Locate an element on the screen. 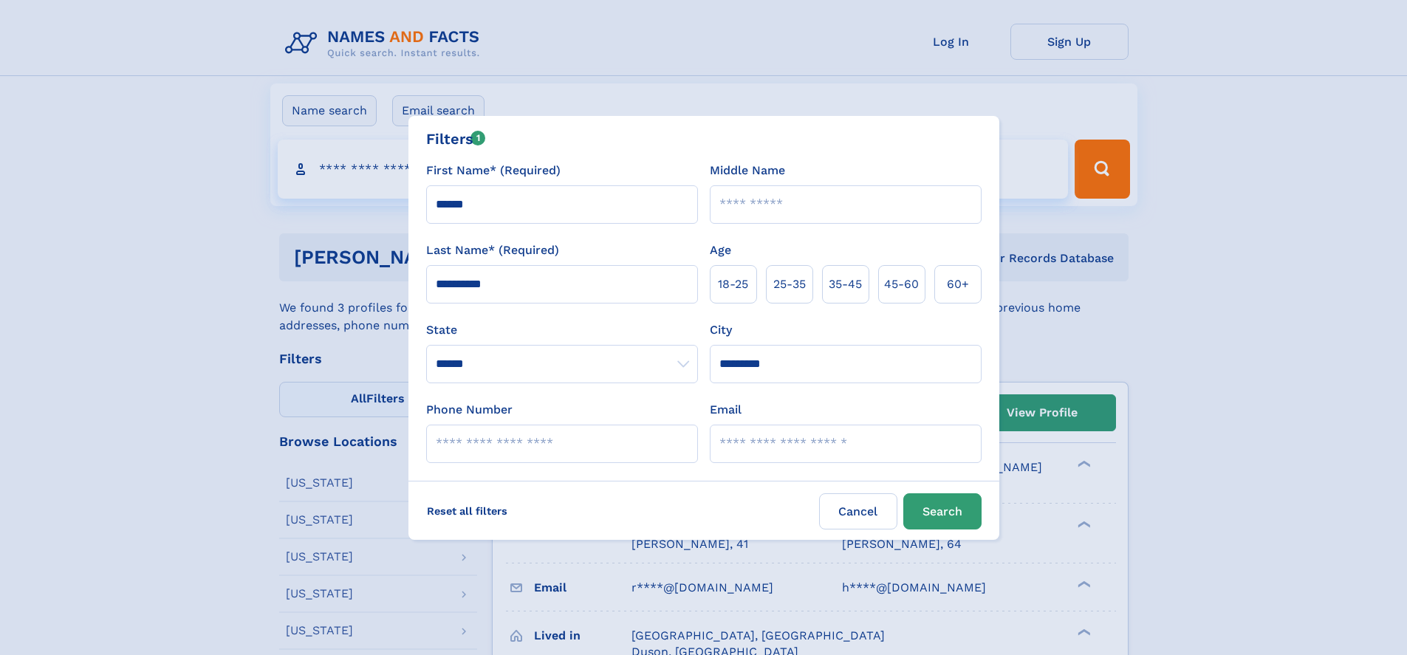 The height and width of the screenshot is (655, 1407). span: 45‑60 is located at coordinates (901, 284).